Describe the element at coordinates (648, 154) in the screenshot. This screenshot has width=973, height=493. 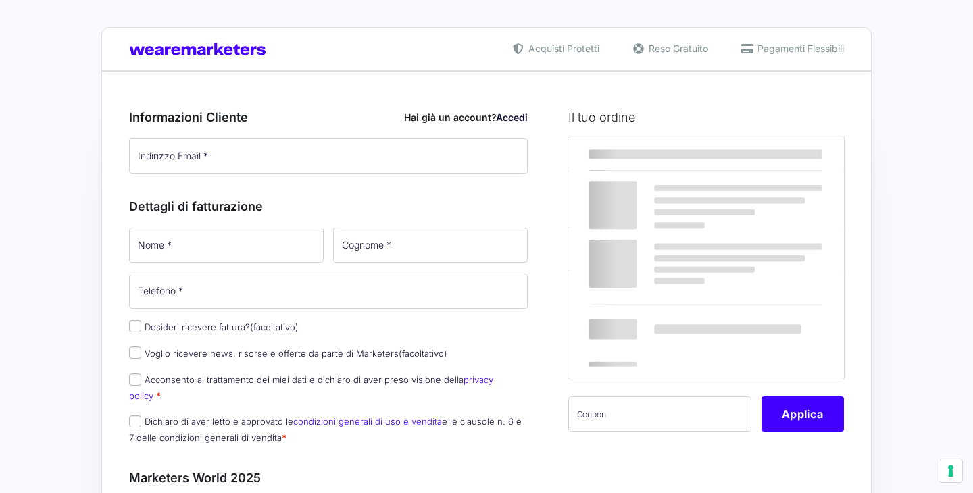
I see `th: Prodotto` at that location.